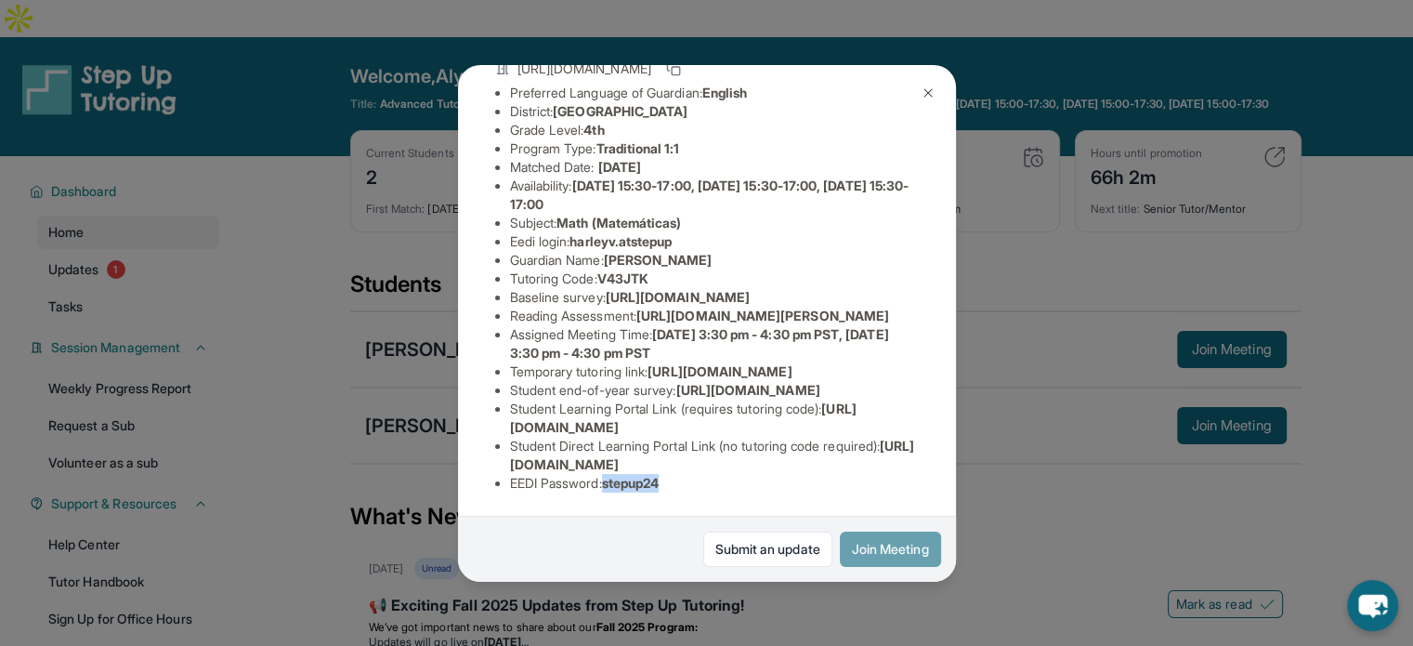  Describe the element at coordinates (637, 148) in the screenshot. I see `span: Traditional 1:1` at that location.